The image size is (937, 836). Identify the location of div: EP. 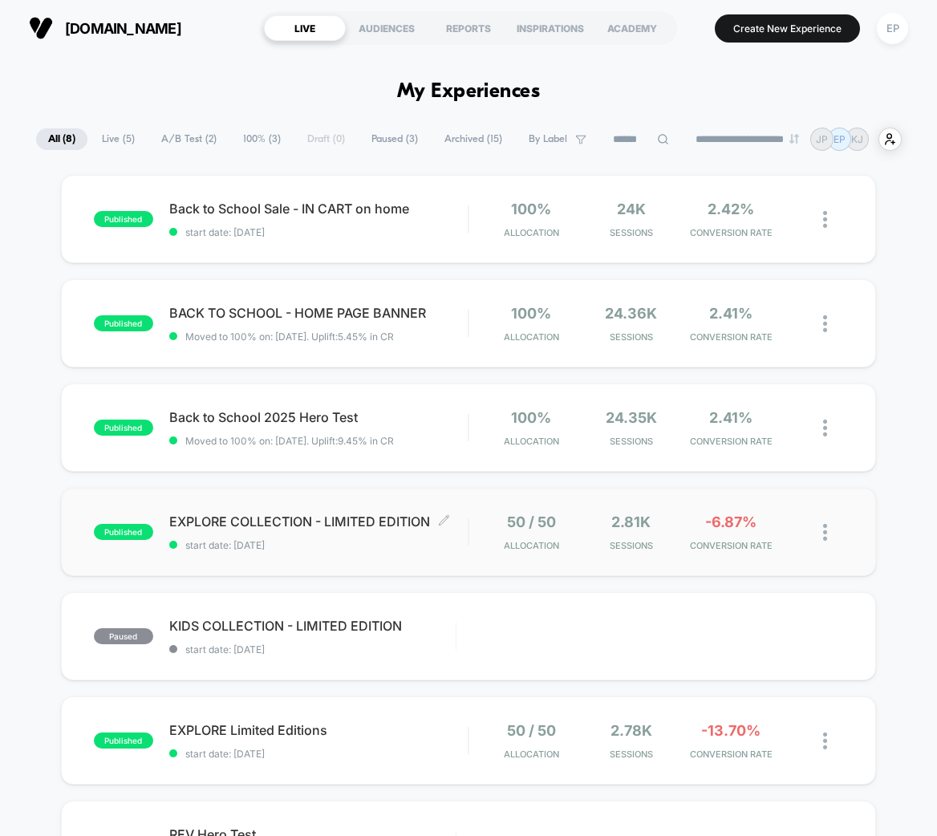
(892, 28).